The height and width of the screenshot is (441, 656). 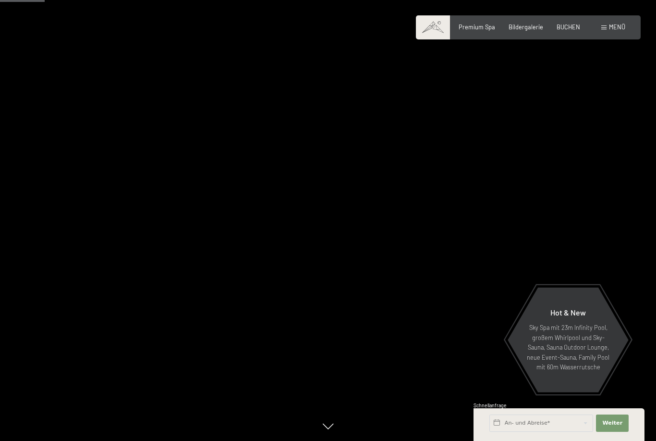 I want to click on span: Schnellanfrage, so click(x=490, y=405).